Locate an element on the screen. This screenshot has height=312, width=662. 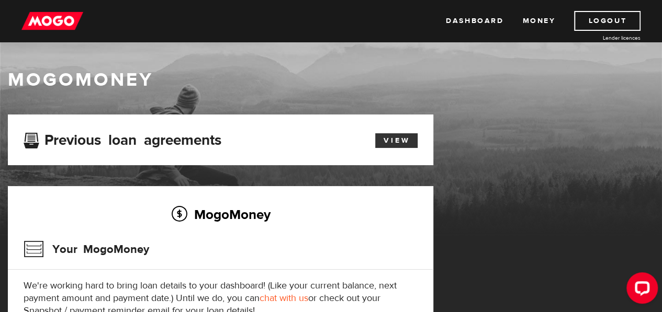
a: Dashboard is located at coordinates (475, 21).